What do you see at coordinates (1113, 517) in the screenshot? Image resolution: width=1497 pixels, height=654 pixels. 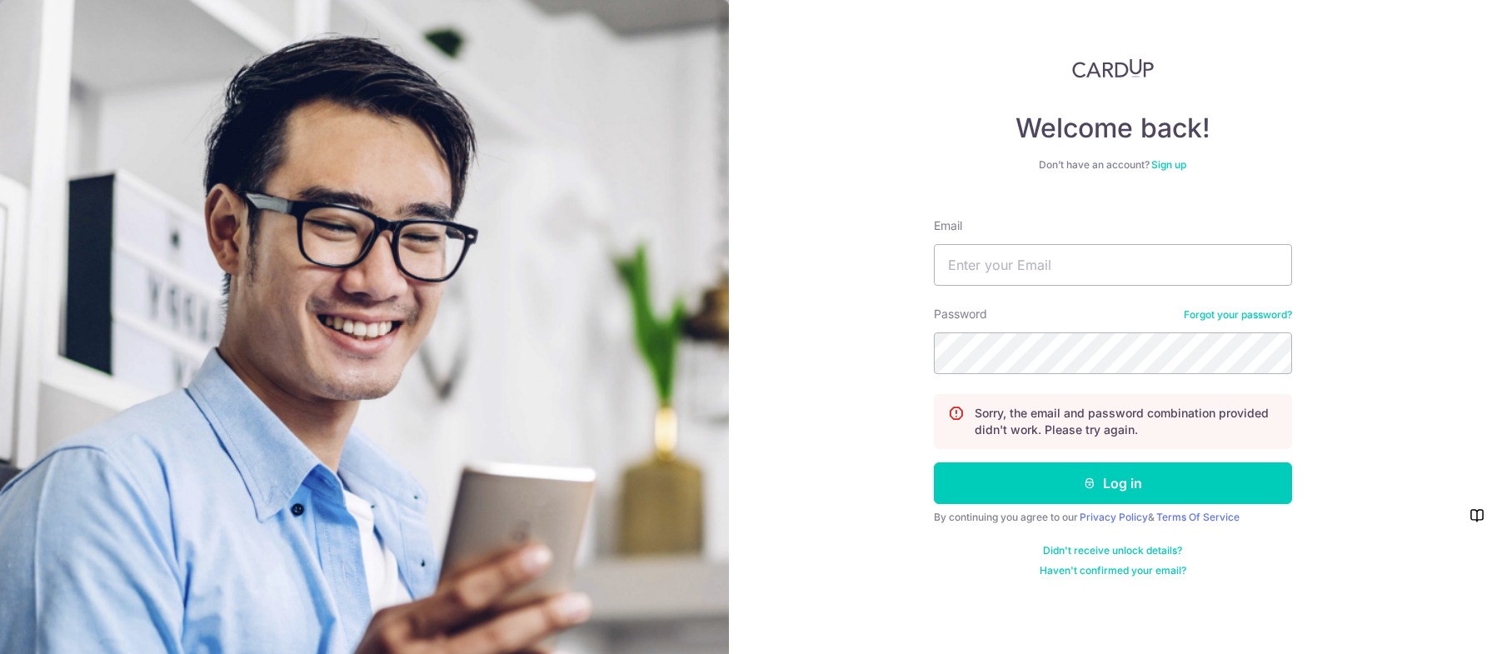 I see `div: By continuing you agree to our &` at bounding box center [1113, 517].